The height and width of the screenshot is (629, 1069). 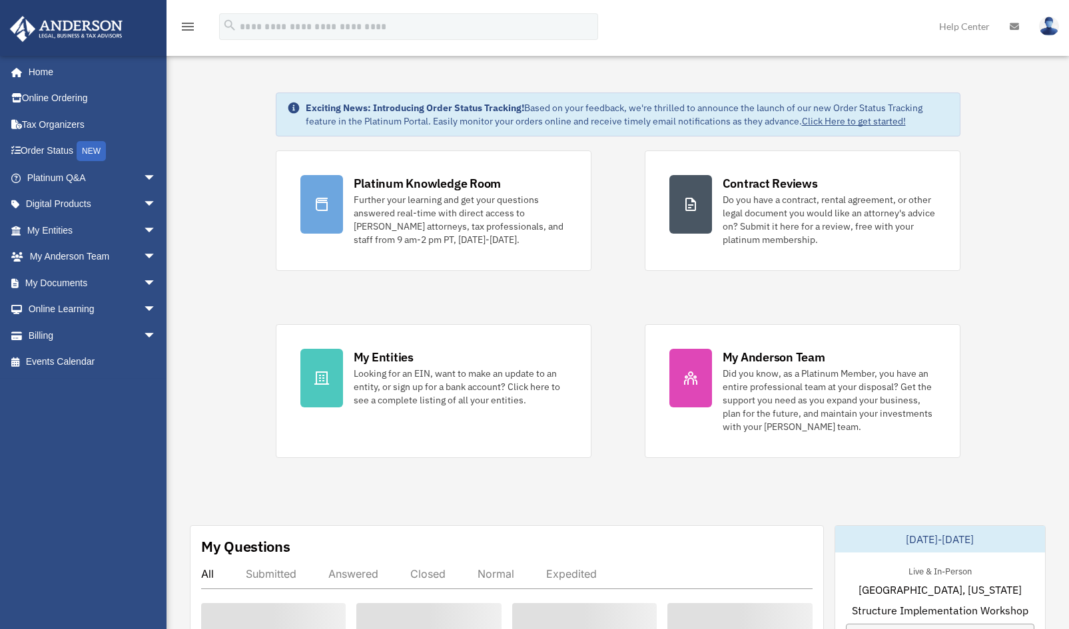 I want to click on div: Do you have a contract, rental agreement, or other legal document you would like an attorney's ad..., so click(x=829, y=220).